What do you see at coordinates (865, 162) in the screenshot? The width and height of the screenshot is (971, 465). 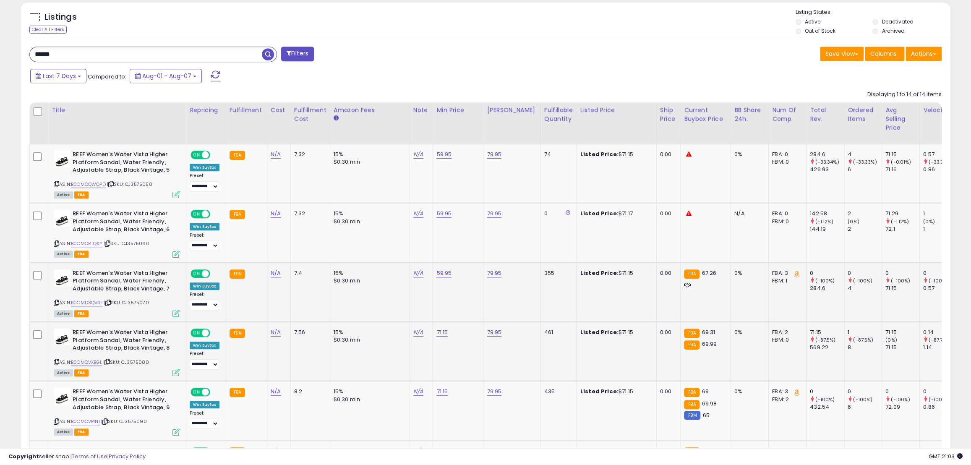 I see `small: (-33.33%)` at bounding box center [865, 162].